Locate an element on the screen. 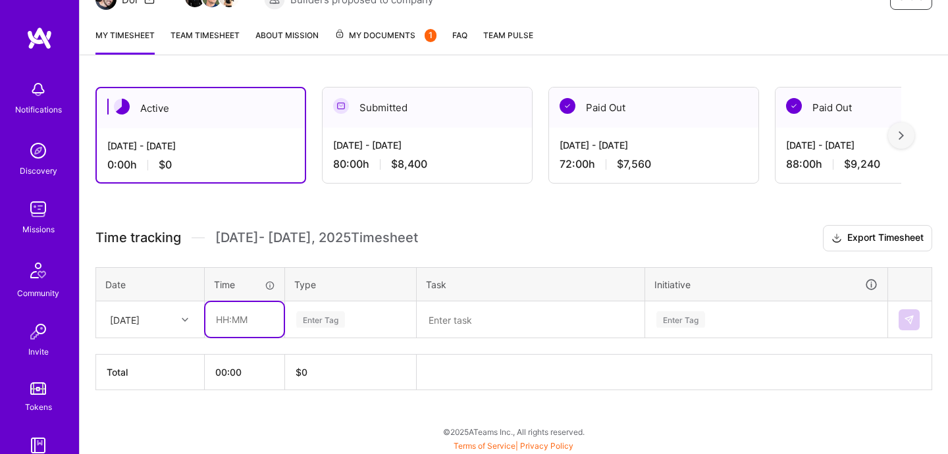  img: Submit is located at coordinates (910, 320).